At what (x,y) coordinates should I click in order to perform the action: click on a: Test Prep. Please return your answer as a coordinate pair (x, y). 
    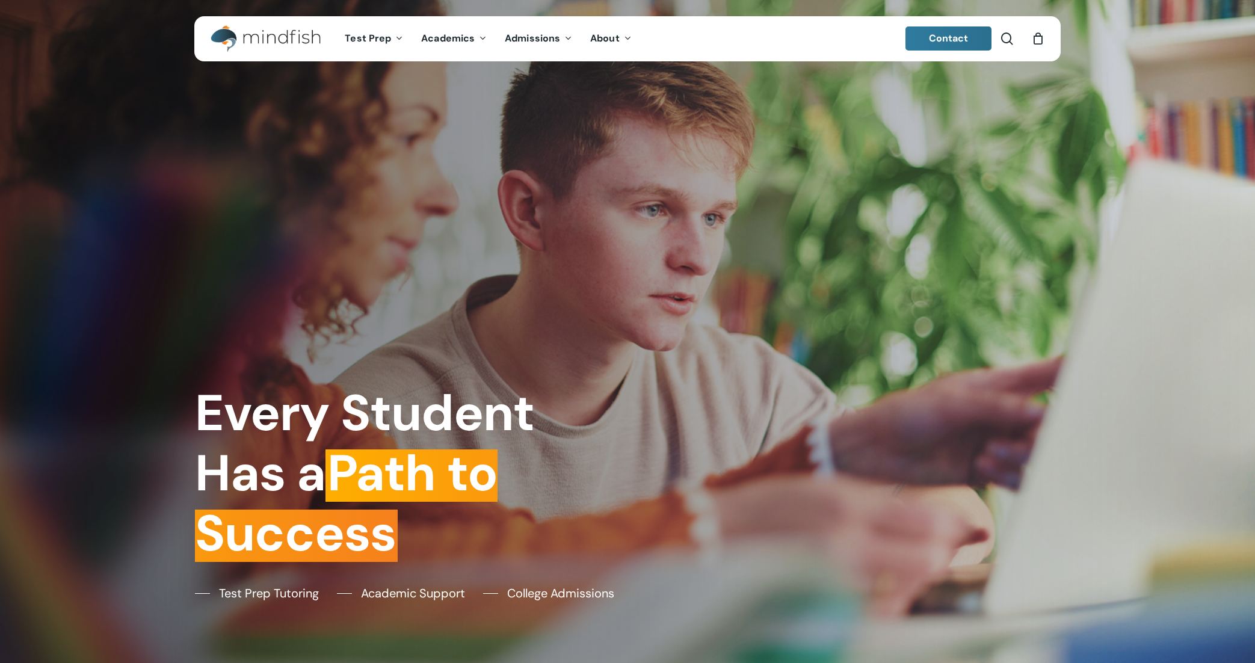
    Looking at the image, I should click on (374, 39).